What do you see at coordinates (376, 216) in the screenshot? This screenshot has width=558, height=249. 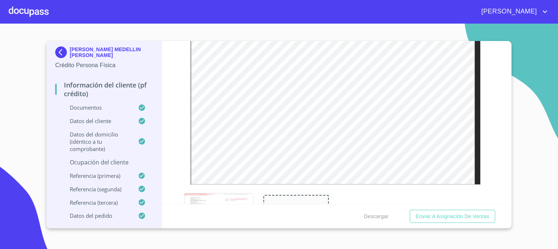 I see `span: Descargar` at bounding box center [376, 216].